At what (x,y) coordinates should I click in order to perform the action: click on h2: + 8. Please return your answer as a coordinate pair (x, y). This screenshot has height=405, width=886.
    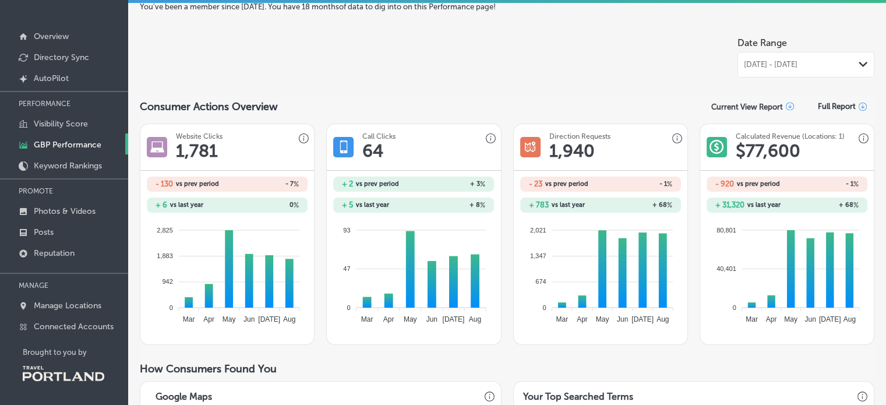
    Looking at the image, I should click on (449, 205).